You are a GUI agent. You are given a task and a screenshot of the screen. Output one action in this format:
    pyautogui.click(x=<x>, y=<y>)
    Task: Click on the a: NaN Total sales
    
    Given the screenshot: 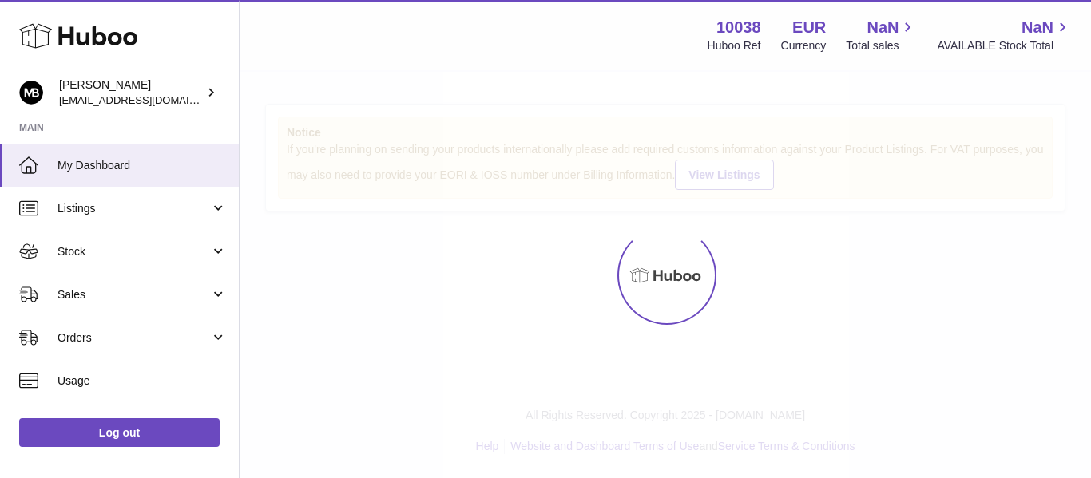 What is the action you would take?
    pyautogui.click(x=881, y=35)
    